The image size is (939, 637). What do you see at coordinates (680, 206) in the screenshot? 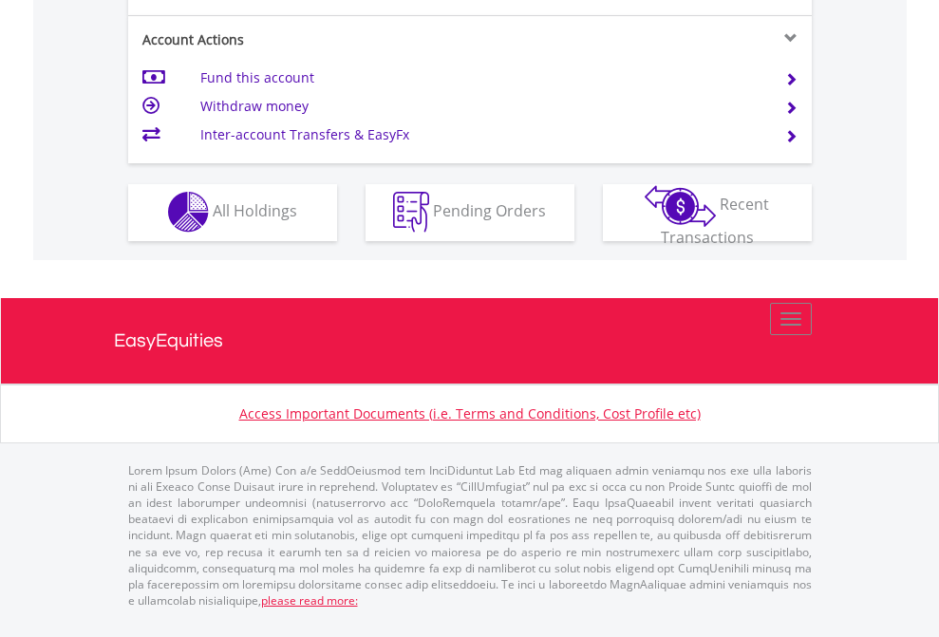
I see `img: transactions-zar-wht.png` at bounding box center [680, 206].